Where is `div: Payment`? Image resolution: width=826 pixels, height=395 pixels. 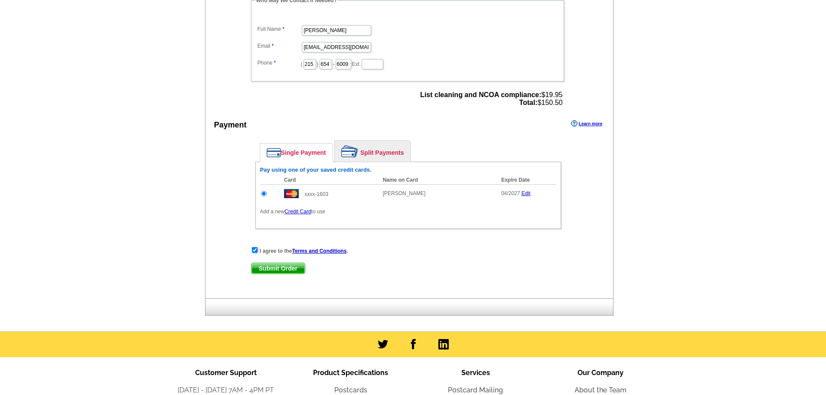
div: Payment is located at coordinates (230, 125).